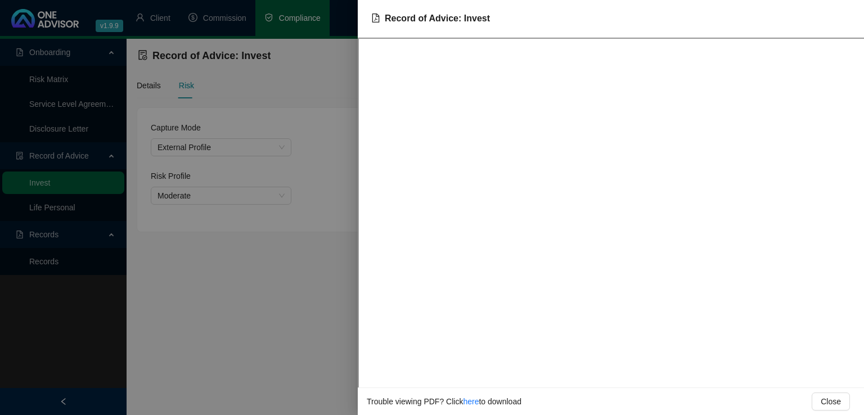 The height and width of the screenshot is (415, 864). I want to click on button: Close, so click(830, 401).